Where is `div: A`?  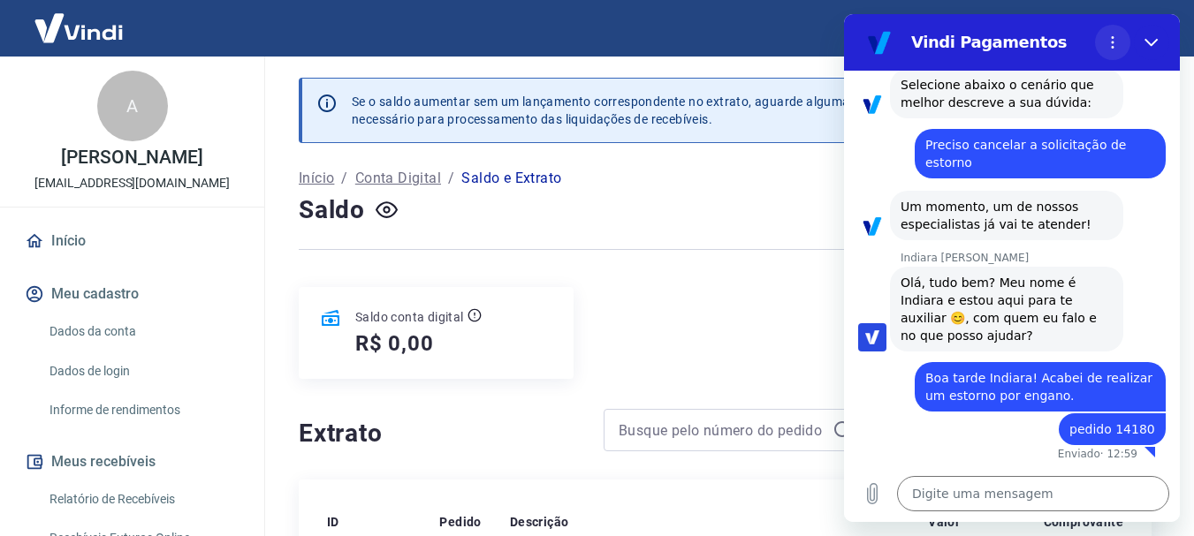
div: A is located at coordinates (133, 106).